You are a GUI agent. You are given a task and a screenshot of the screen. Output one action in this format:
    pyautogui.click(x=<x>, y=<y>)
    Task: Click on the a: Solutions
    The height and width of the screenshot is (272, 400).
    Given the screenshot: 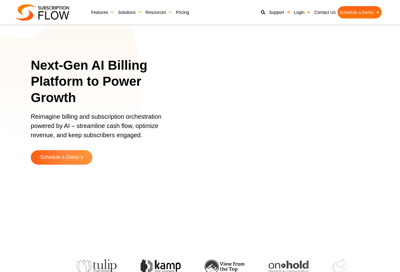 What is the action you would take?
    pyautogui.click(x=130, y=12)
    